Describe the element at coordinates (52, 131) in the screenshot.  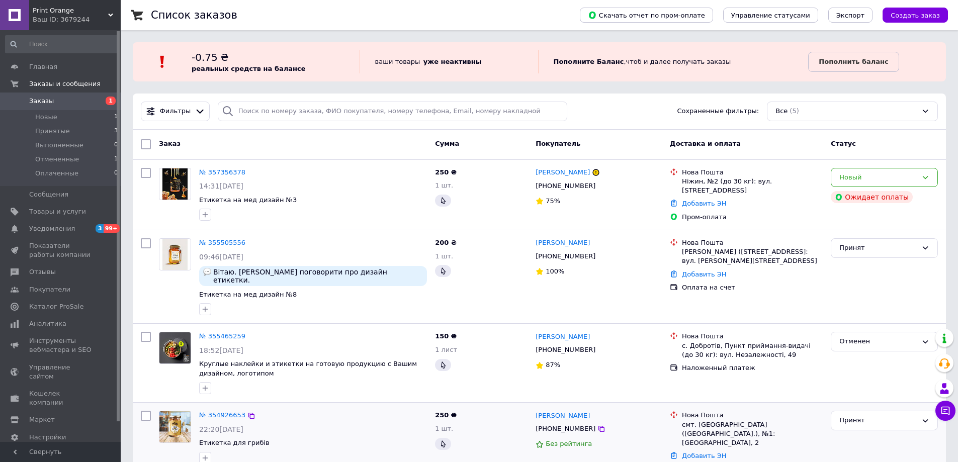
I see `span: Принятые` at that location.